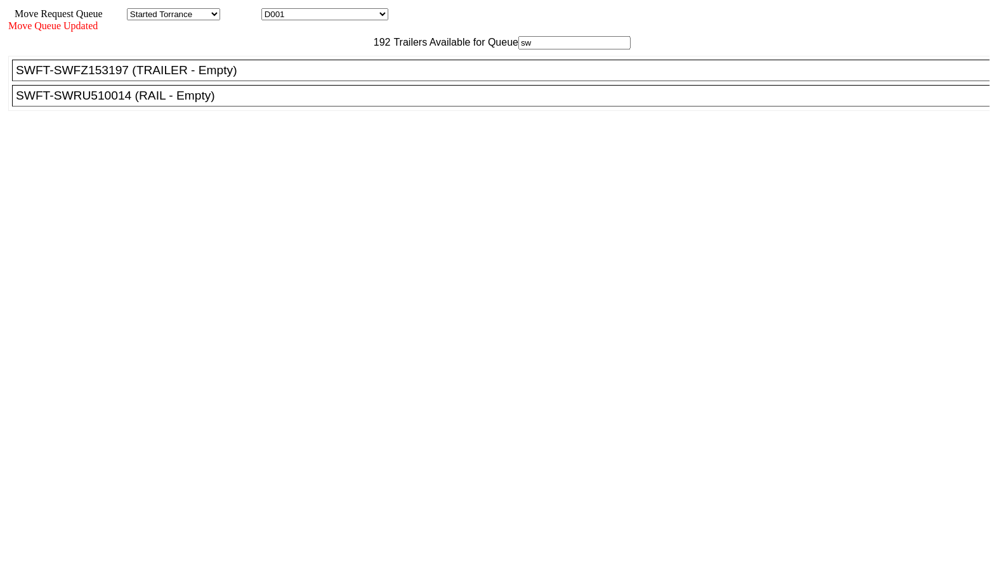 Image resolution: width=998 pixels, height=579 pixels. I want to click on div: SWFT-SWFZ153197 (TRAILER - Empty), so click(506, 70).